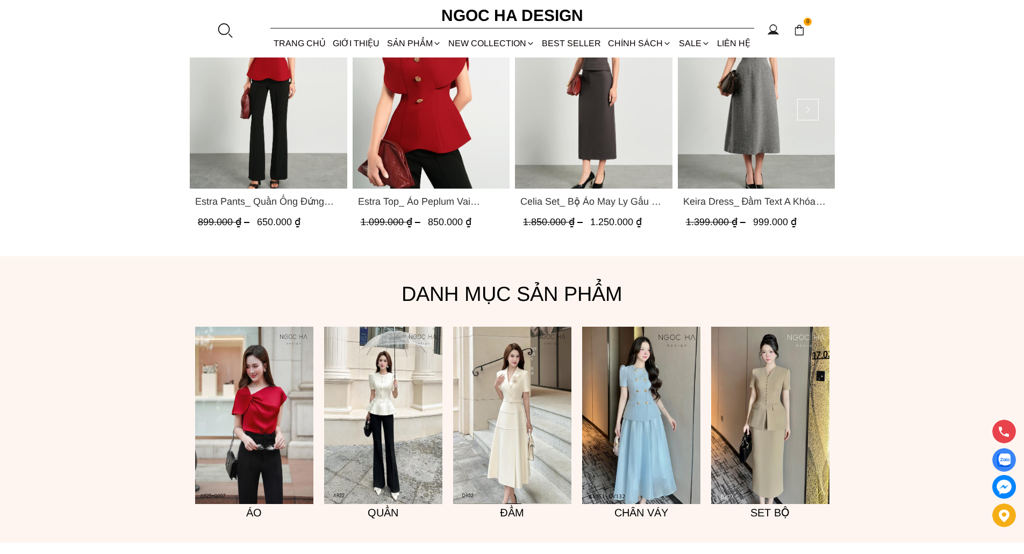 The image size is (1024, 554). I want to click on span: 0, so click(808, 22).